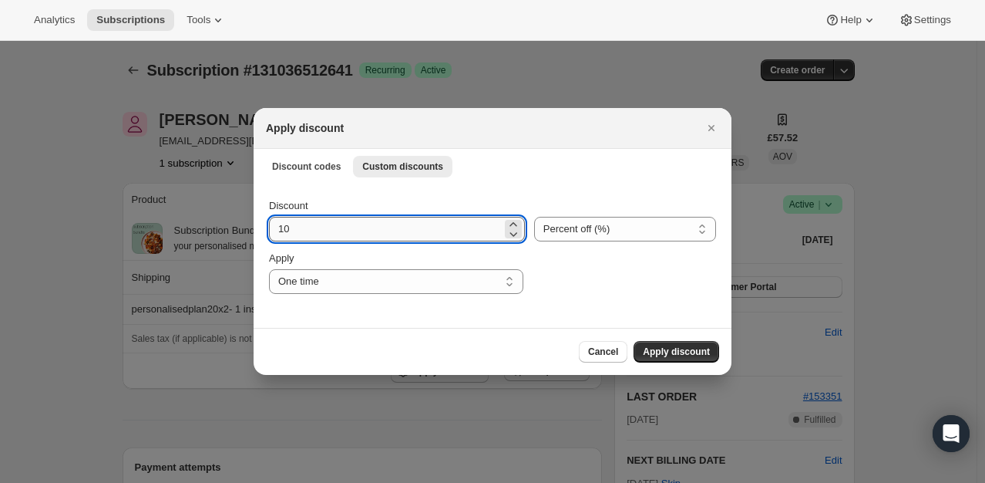 This screenshot has width=985, height=483. Describe the element at coordinates (933, 20) in the screenshot. I see `span: Settings` at that location.